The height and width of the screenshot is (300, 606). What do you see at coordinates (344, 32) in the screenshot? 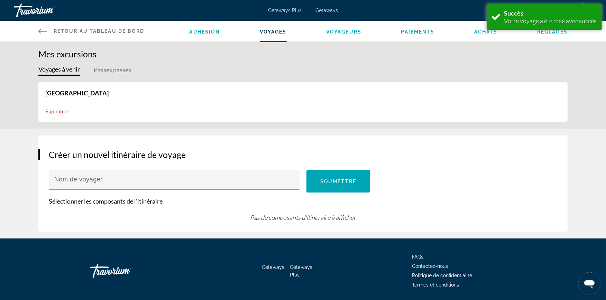
I see `a: Voyageurs` at bounding box center [344, 32].